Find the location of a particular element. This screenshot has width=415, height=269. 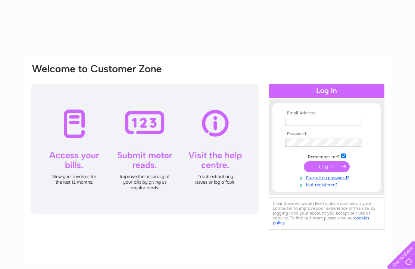

input: Submit is located at coordinates (326, 167).